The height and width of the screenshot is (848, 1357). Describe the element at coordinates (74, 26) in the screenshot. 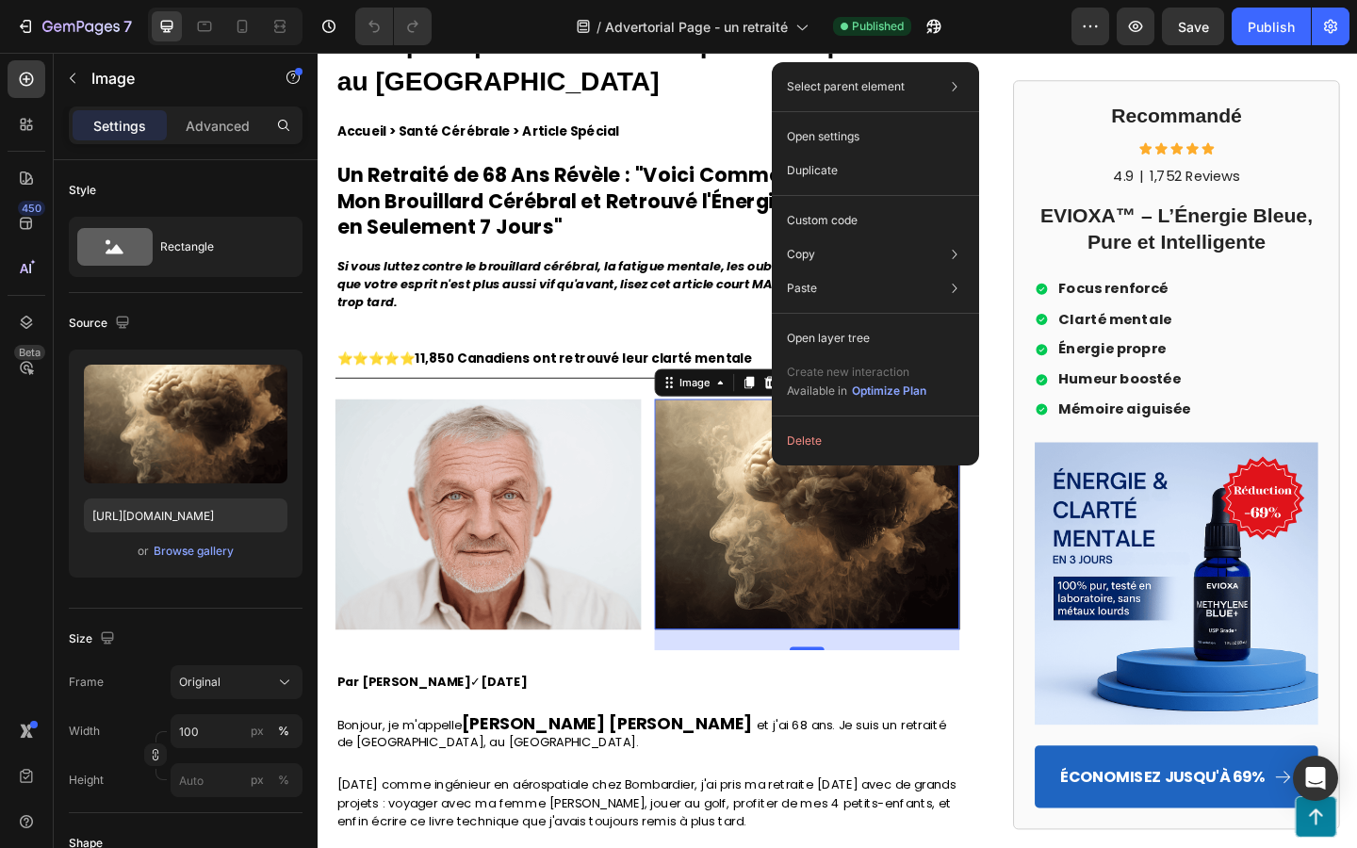

I see `button: 7` at that location.